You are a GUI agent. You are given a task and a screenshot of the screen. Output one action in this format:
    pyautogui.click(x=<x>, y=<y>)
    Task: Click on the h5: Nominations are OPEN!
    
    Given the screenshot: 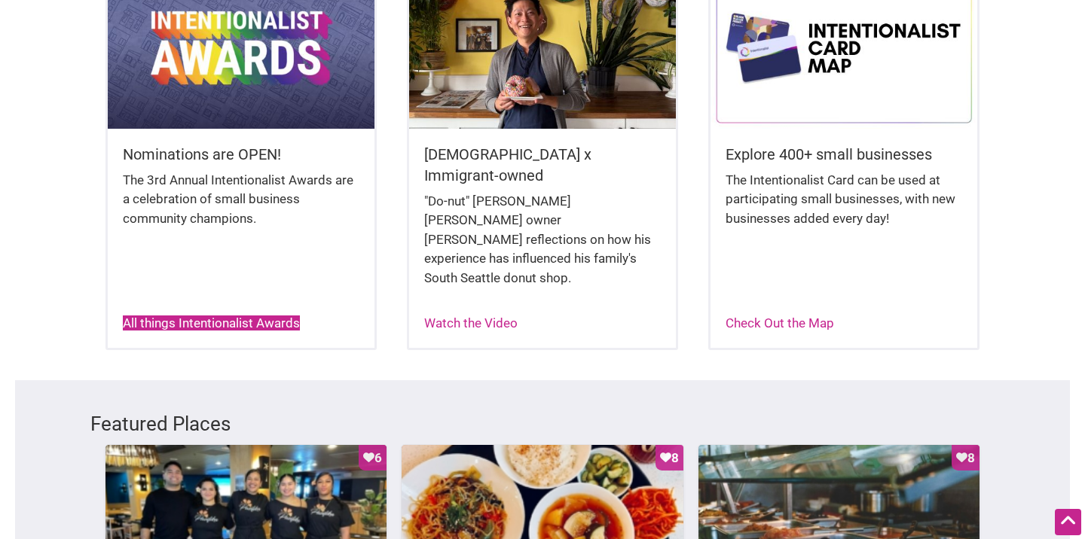 What is the action you would take?
    pyautogui.click(x=241, y=154)
    